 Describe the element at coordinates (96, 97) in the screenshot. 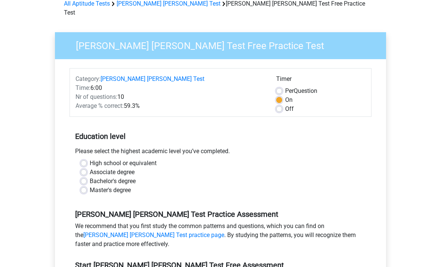

I see `span: Nr of questions:` at that location.